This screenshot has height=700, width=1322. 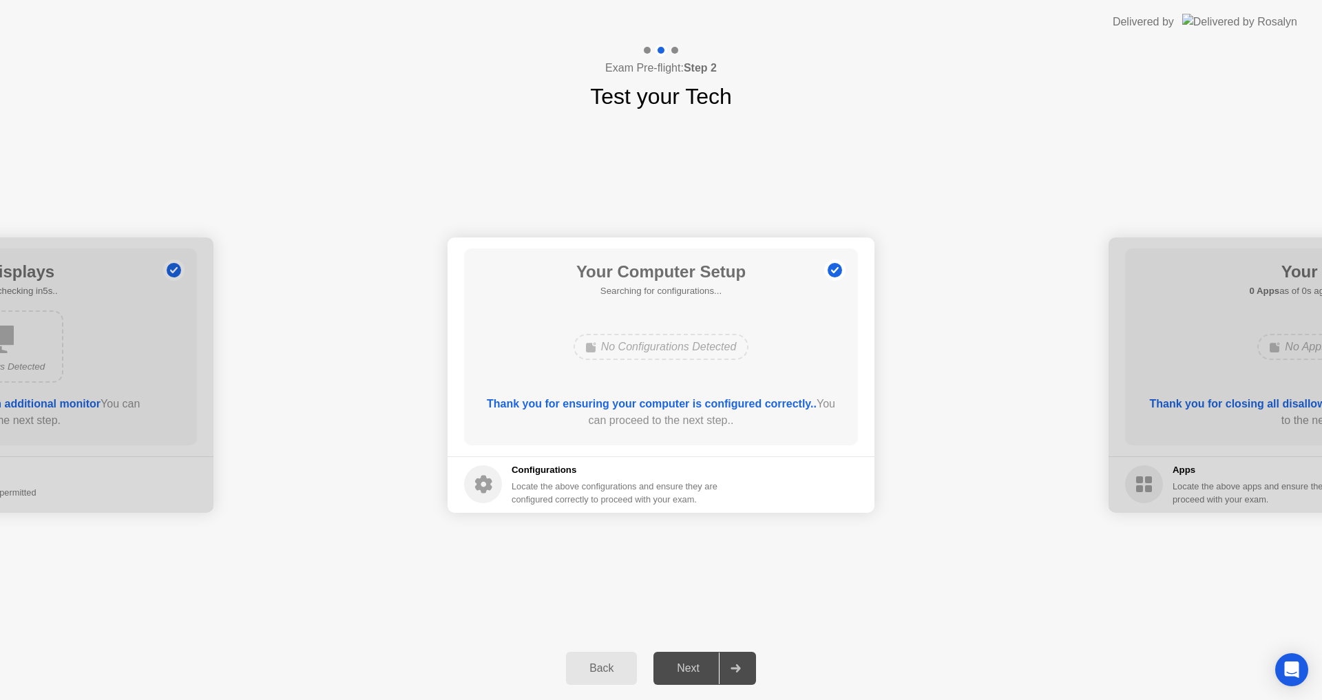 I want to click on button: Next, so click(x=704, y=668).